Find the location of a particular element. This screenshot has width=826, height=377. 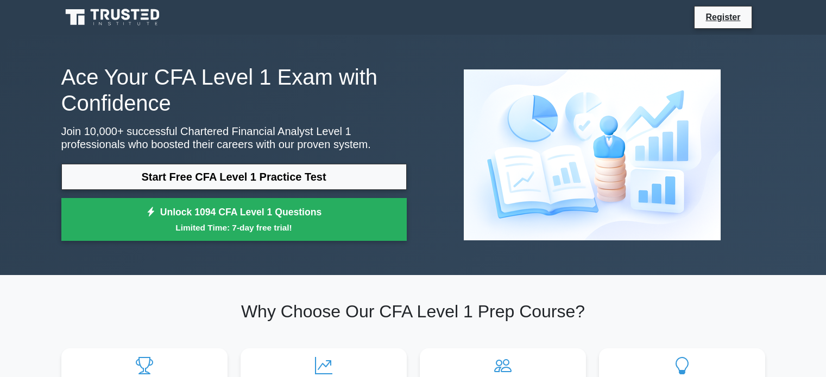

img: Chartered Financial Analyst Level 1 Preview is located at coordinates (592, 155).